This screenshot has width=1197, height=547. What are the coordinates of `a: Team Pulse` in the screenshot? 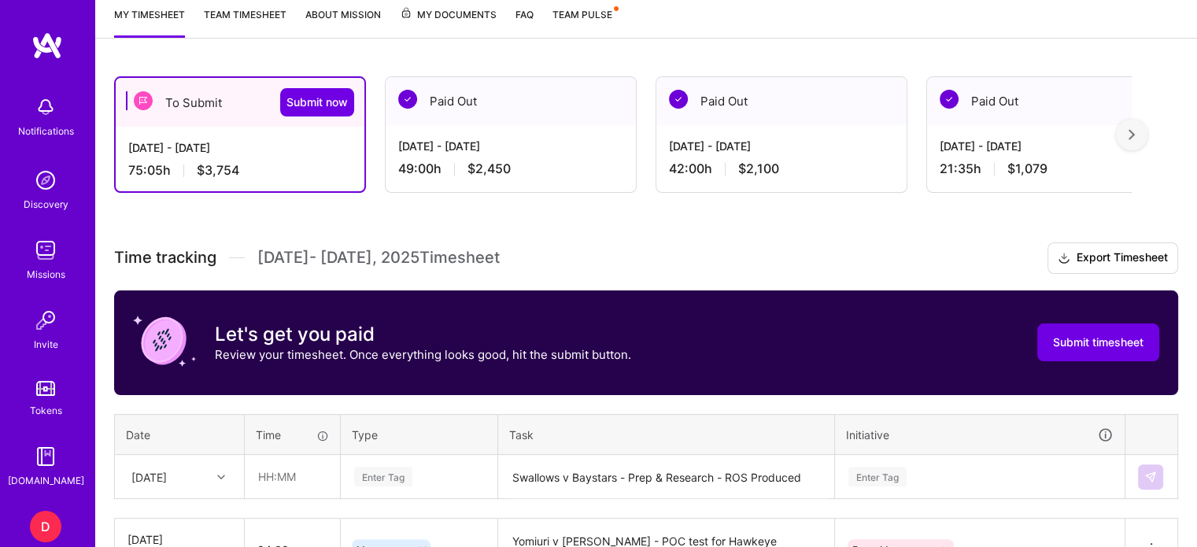 It's located at (585, 22).